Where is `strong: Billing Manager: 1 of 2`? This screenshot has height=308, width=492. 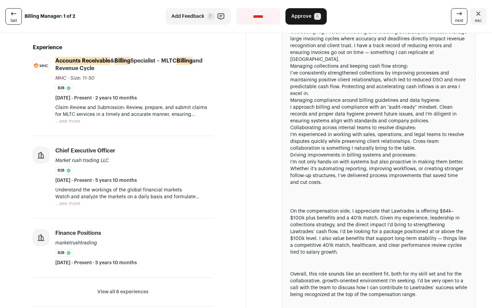 strong: Billing Manager: 1 of 2 is located at coordinates (50, 16).